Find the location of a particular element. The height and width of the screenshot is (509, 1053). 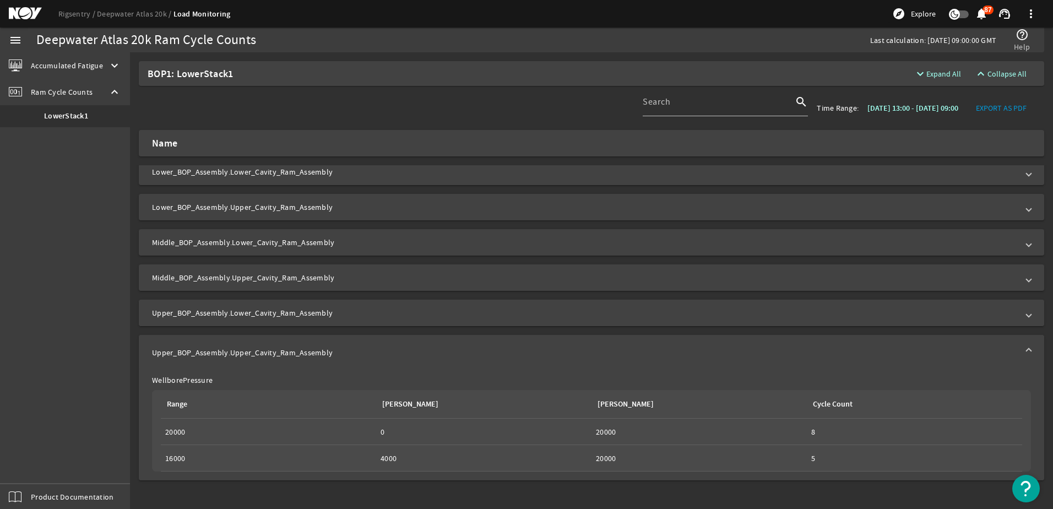

mat-expansion-panel-header: Middle_BOP_Assembly.Lower_Cavity_Ram_Assembly is located at coordinates (591, 242).